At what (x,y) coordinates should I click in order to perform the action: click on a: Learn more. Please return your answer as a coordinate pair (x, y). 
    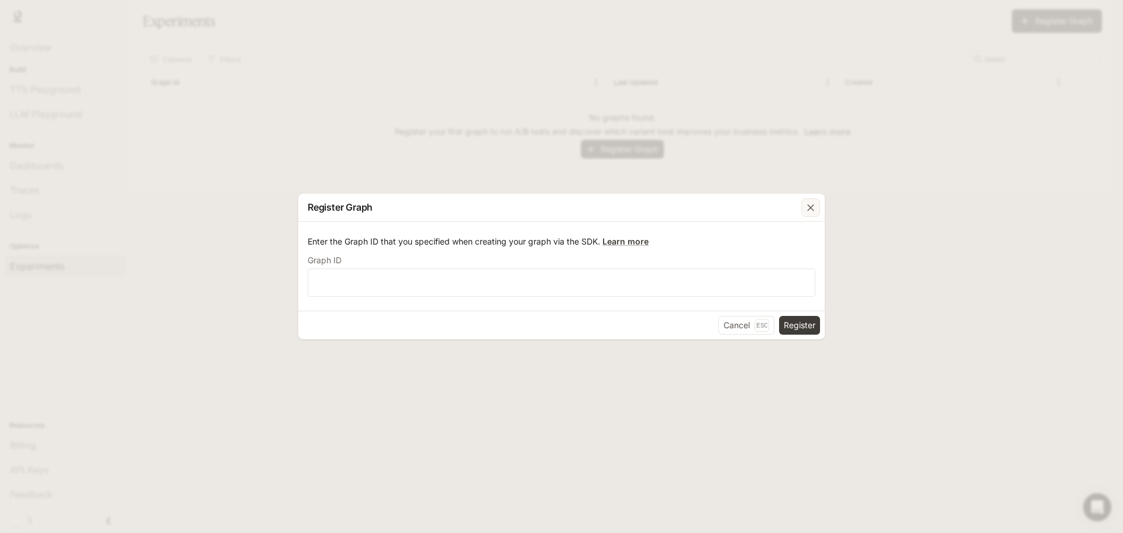
    Looking at the image, I should click on (625, 241).